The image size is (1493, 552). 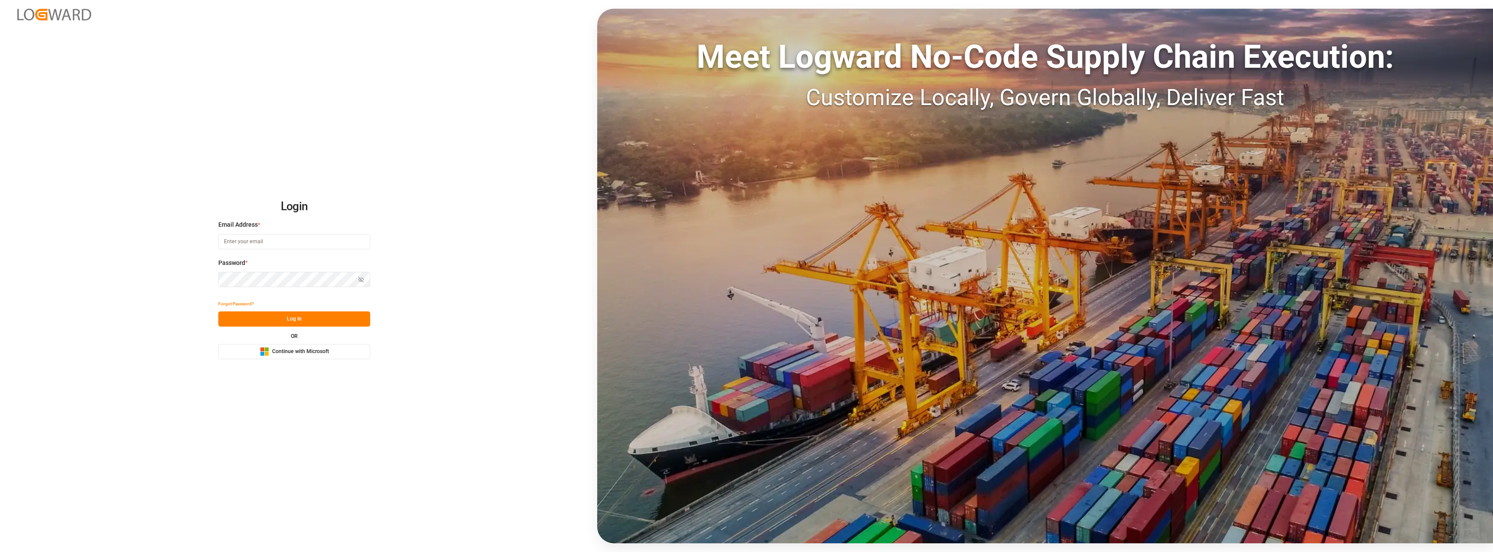 What do you see at coordinates (294, 241) in the screenshot?
I see `input: Enter your email` at bounding box center [294, 241].